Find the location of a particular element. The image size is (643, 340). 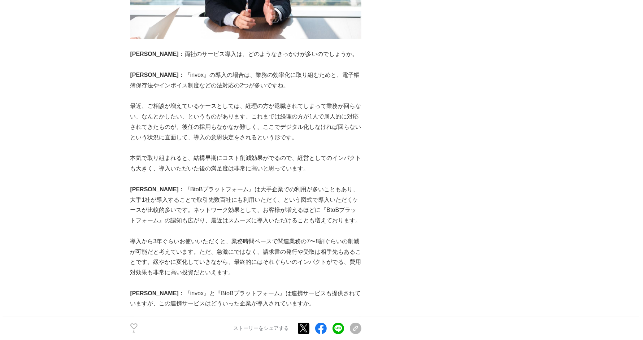

p: 『BtoBプラットフォーム』は大手企業での利用が多いこともあり、大手1社が導入することで取引先数百社にも利用いただく、という図式で導入いただくケースが比較的多いです。ネットワーク効果として、お客... is located at coordinates (246, 205).